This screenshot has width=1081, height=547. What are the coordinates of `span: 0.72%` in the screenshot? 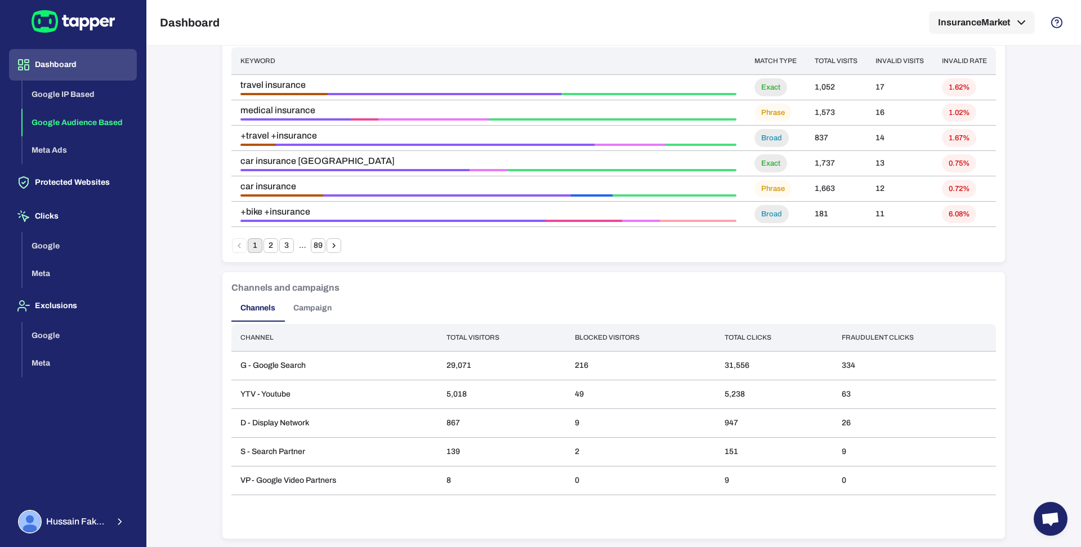 It's located at (959, 189).